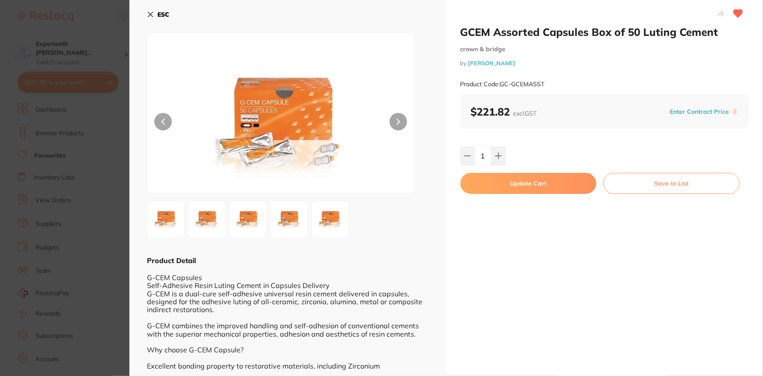  Describe the element at coordinates (163, 14) in the screenshot. I see `b: ESC` at that location.